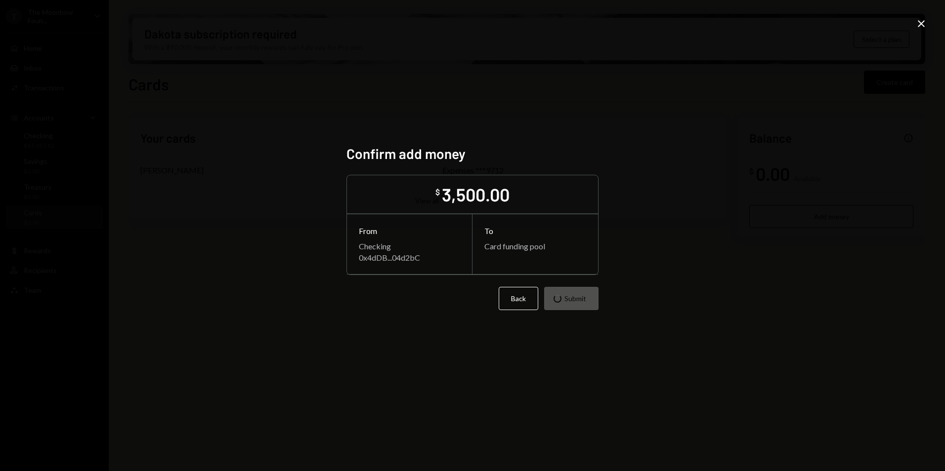 This screenshot has width=945, height=471. Describe the element at coordinates (535, 231) in the screenshot. I see `div: To` at that location.